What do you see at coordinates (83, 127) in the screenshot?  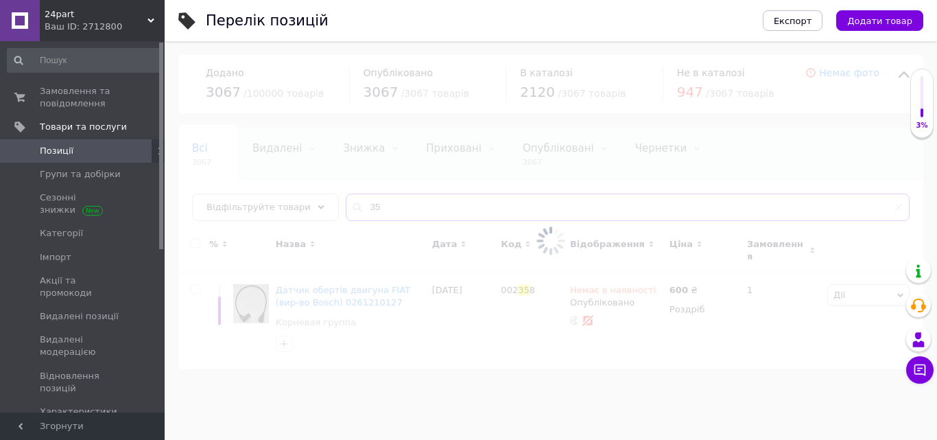 I see `span: Товари та послуги` at bounding box center [83, 127].